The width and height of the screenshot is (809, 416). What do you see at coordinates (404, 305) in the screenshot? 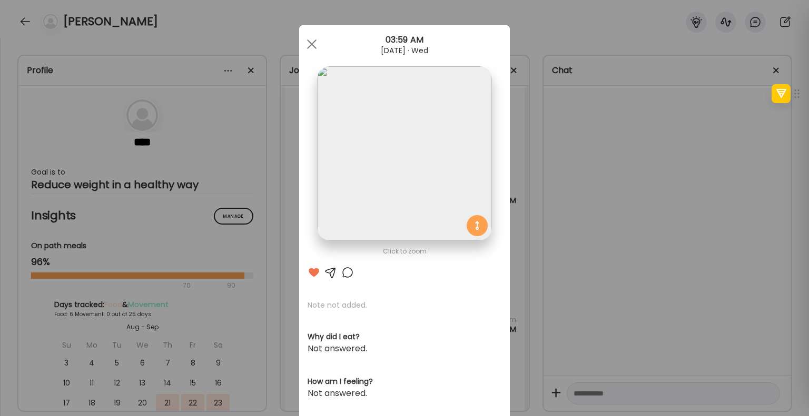
I see `p: Note not added.` at bounding box center [404, 305].